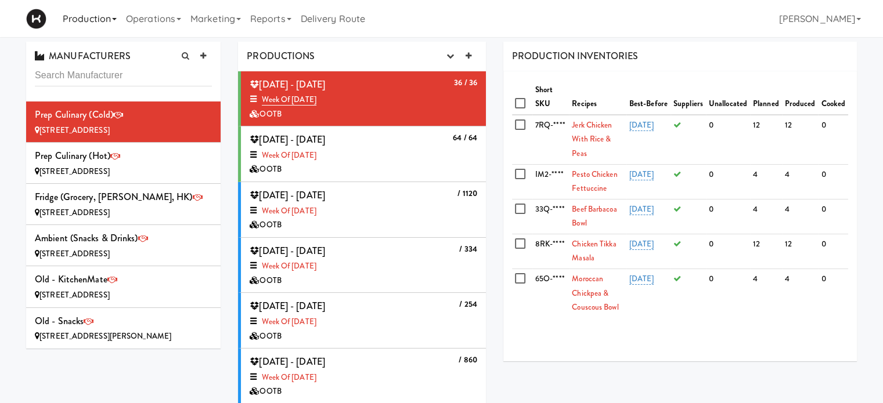 The width and height of the screenshot is (883, 403). I want to click on b: / 1120, so click(467, 193).